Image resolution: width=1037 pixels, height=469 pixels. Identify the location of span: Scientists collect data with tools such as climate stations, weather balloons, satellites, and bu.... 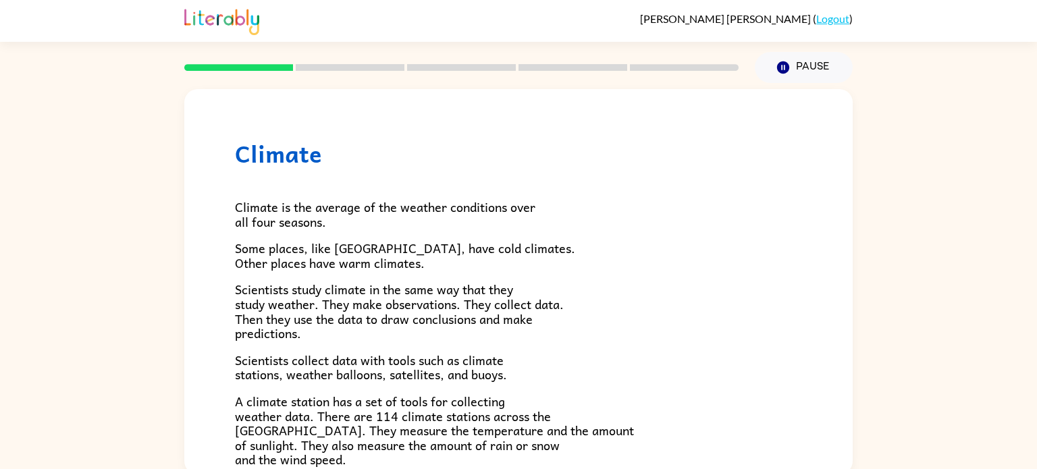
(371, 367).